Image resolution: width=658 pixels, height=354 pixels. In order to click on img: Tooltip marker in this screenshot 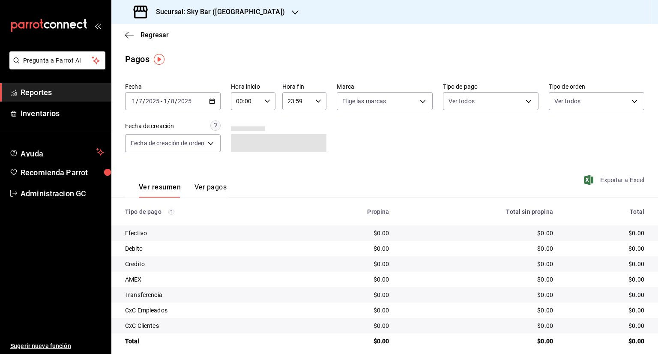, I will do `click(159, 59)`.